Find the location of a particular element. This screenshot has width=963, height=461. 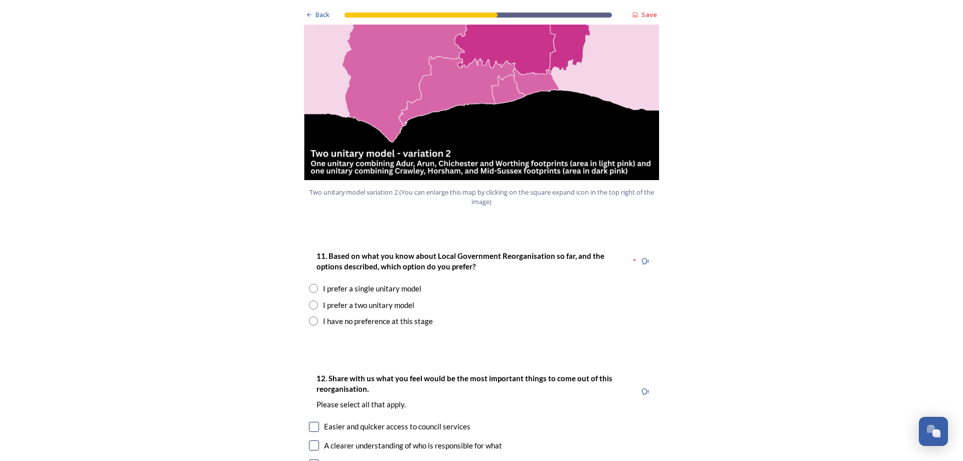

p: Please select all that apply. is located at coordinates (472, 404).